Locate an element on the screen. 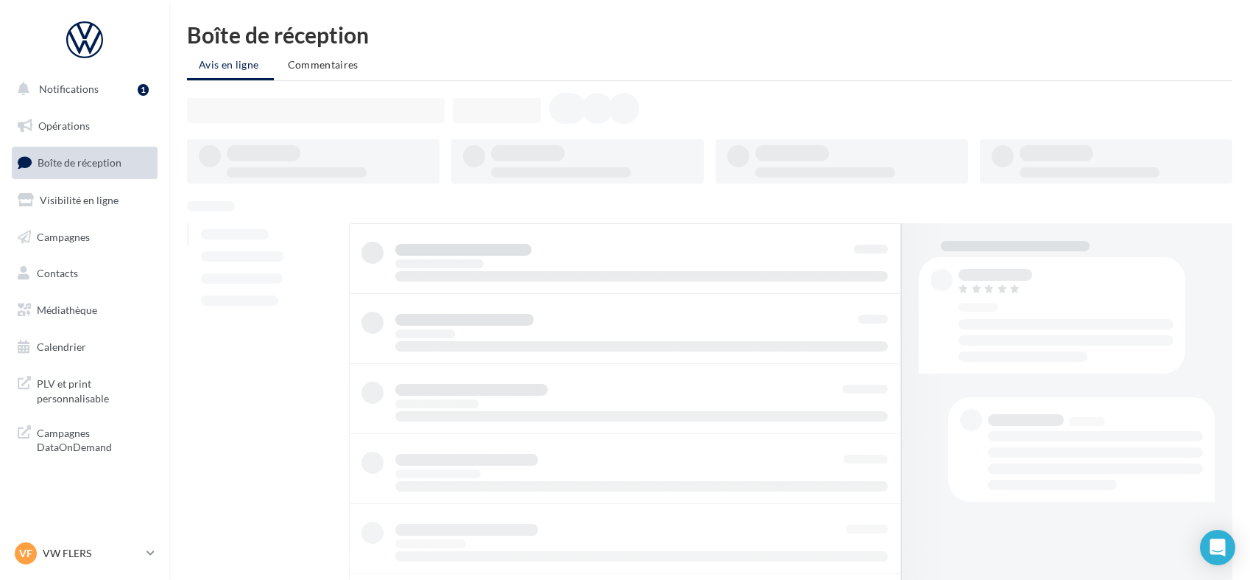 The height and width of the screenshot is (580, 1250). span: Notifications is located at coordinates (68, 88).